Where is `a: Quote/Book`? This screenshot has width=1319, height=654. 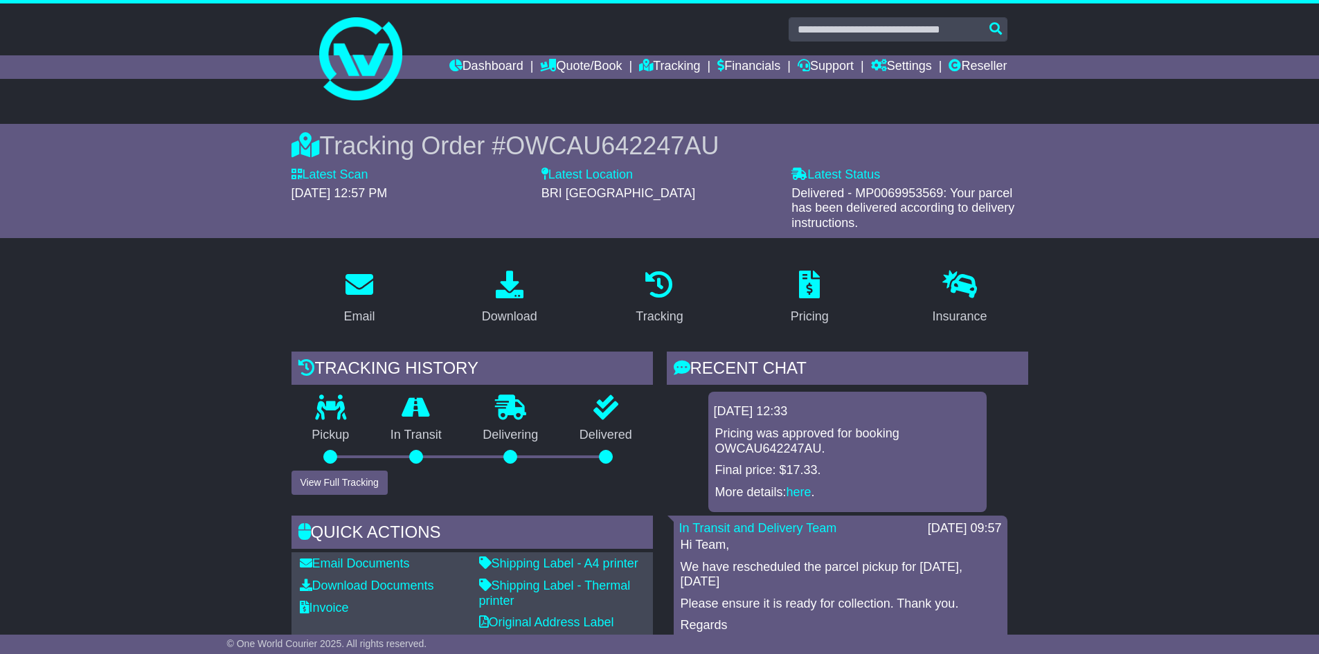
a: Quote/Book is located at coordinates (581, 67).